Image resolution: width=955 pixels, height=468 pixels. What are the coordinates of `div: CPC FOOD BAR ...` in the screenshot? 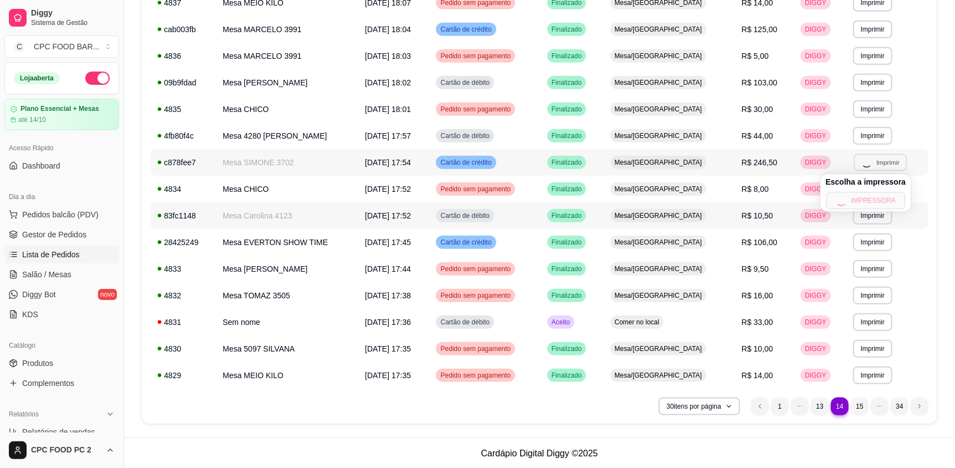 It's located at (66, 47).